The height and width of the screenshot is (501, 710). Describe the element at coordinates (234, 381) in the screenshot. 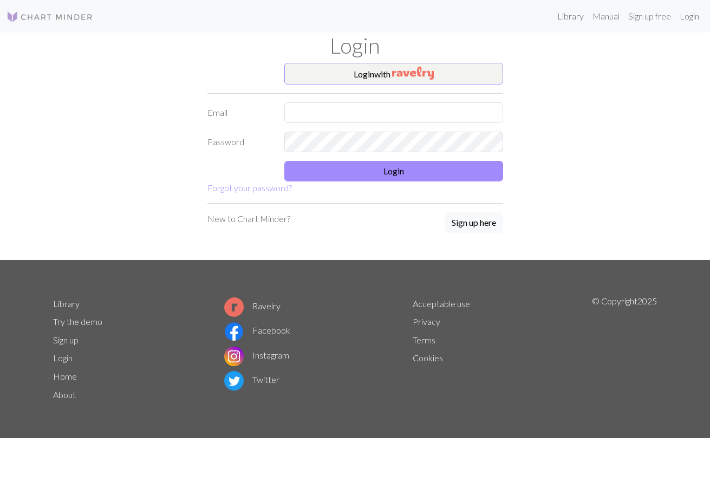

I see `img: Twitter logo` at that location.